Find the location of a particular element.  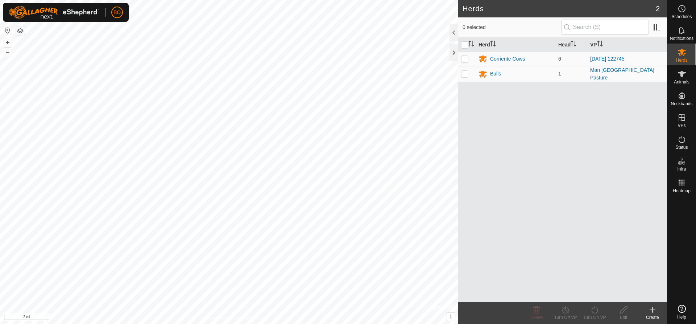

div: Bulls is located at coordinates (495, 74).